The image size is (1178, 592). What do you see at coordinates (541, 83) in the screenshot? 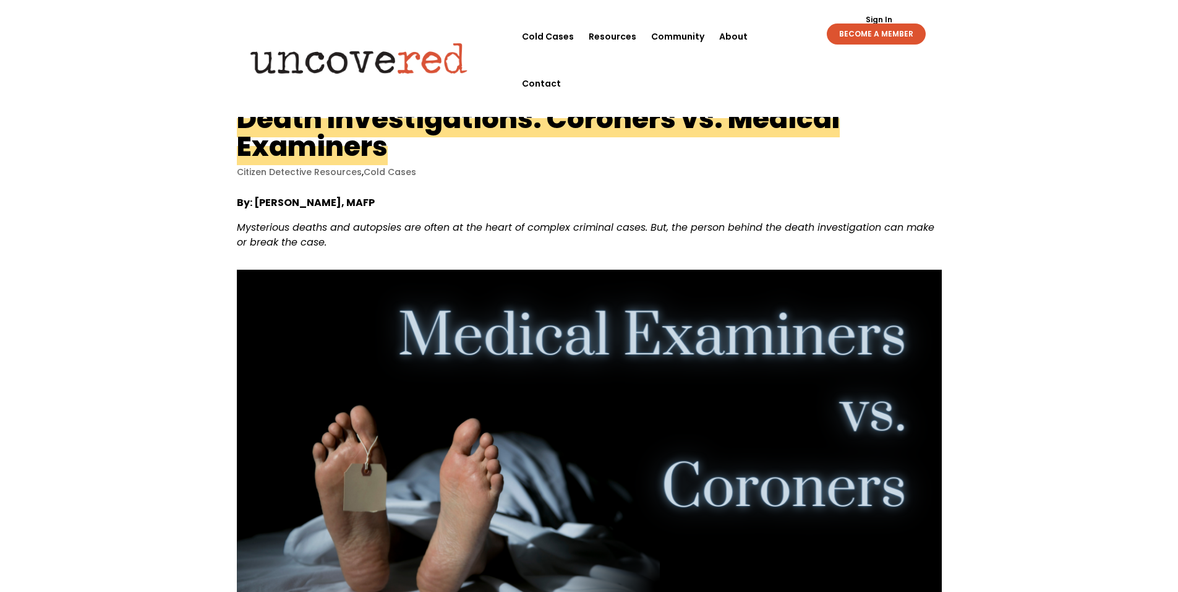
I see `a: Contact` at bounding box center [541, 83].